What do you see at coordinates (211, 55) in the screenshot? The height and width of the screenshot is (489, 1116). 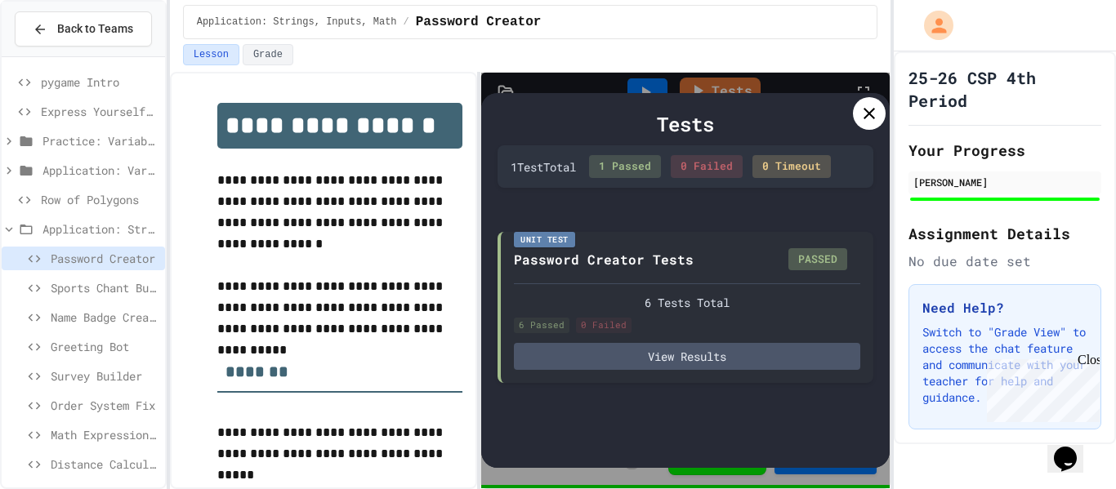 I see `button: Lesson` at bounding box center [211, 55].